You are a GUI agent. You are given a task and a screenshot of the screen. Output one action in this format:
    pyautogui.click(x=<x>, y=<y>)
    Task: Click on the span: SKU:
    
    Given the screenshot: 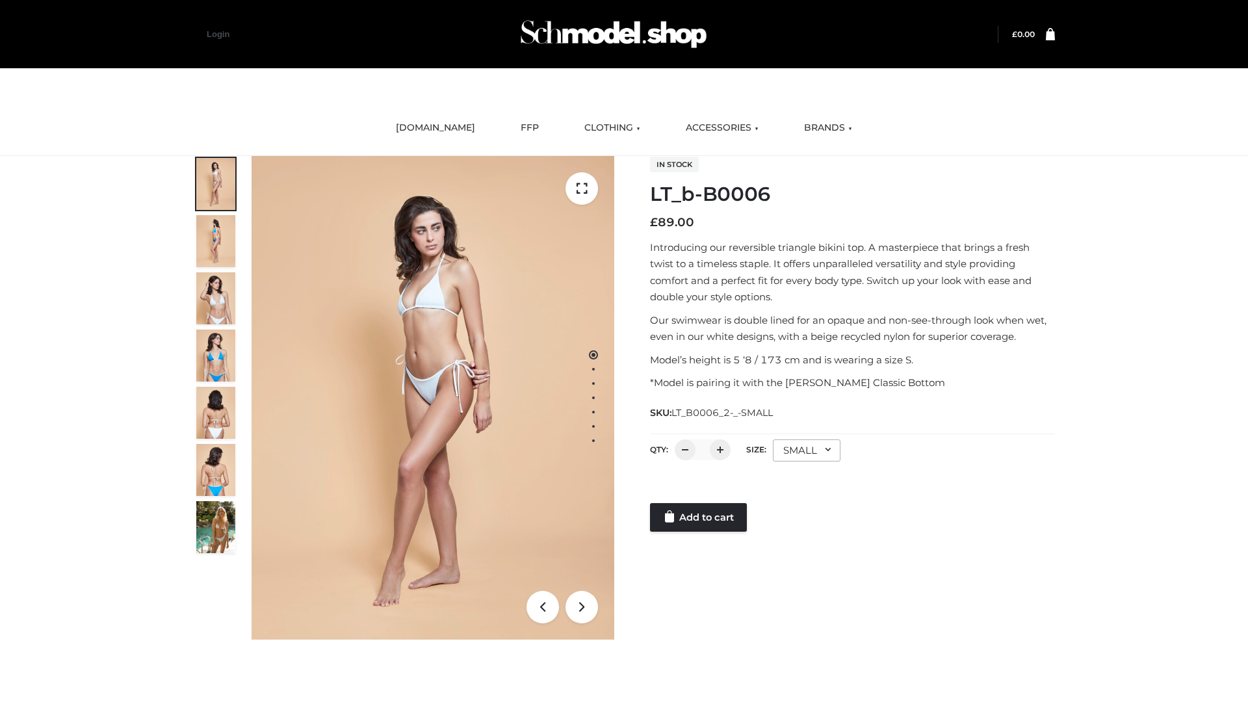 What is the action you would take?
    pyautogui.click(x=712, y=413)
    